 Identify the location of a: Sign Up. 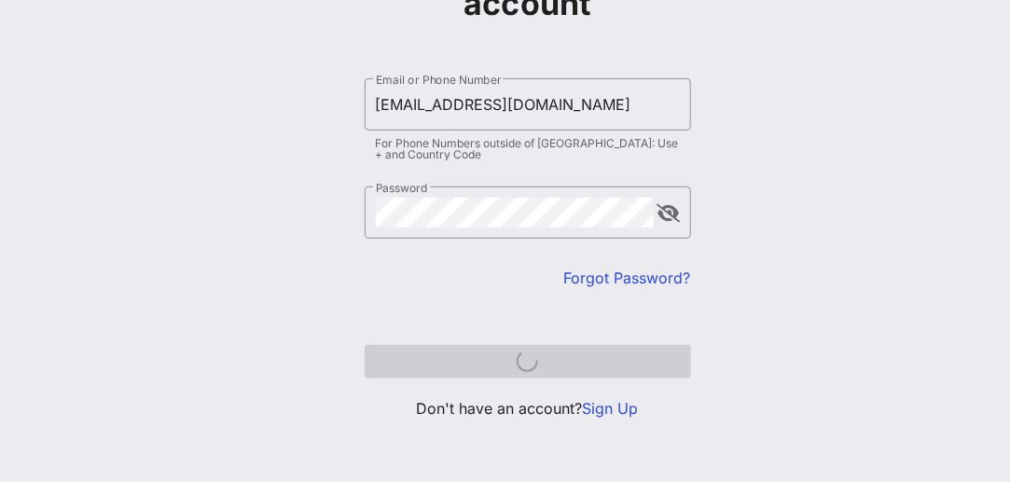
(611, 408).